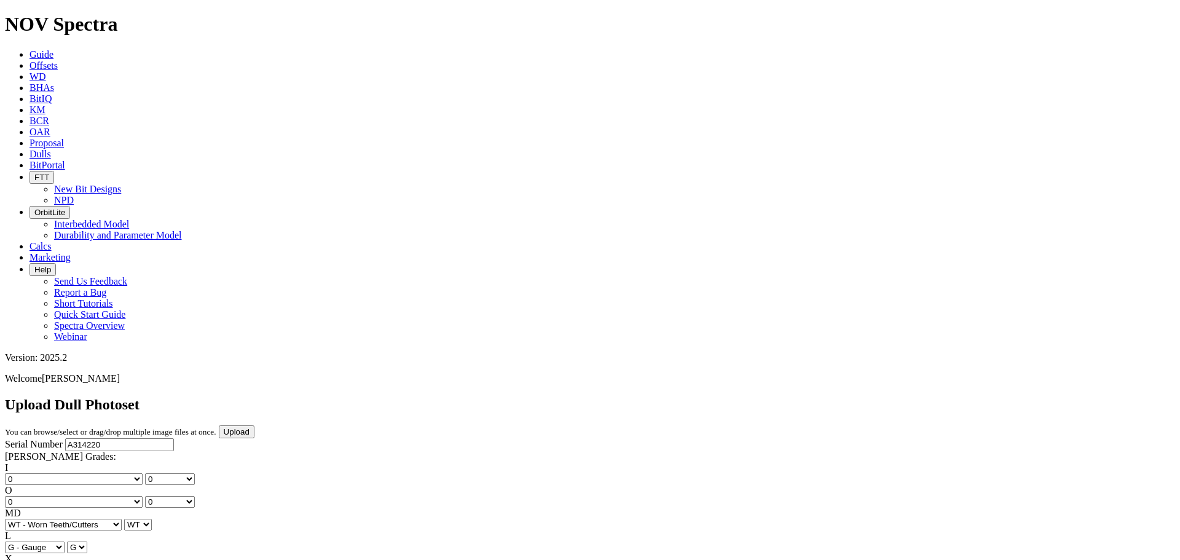  Describe the element at coordinates (40, 131) in the screenshot. I see `span: OAR` at that location.